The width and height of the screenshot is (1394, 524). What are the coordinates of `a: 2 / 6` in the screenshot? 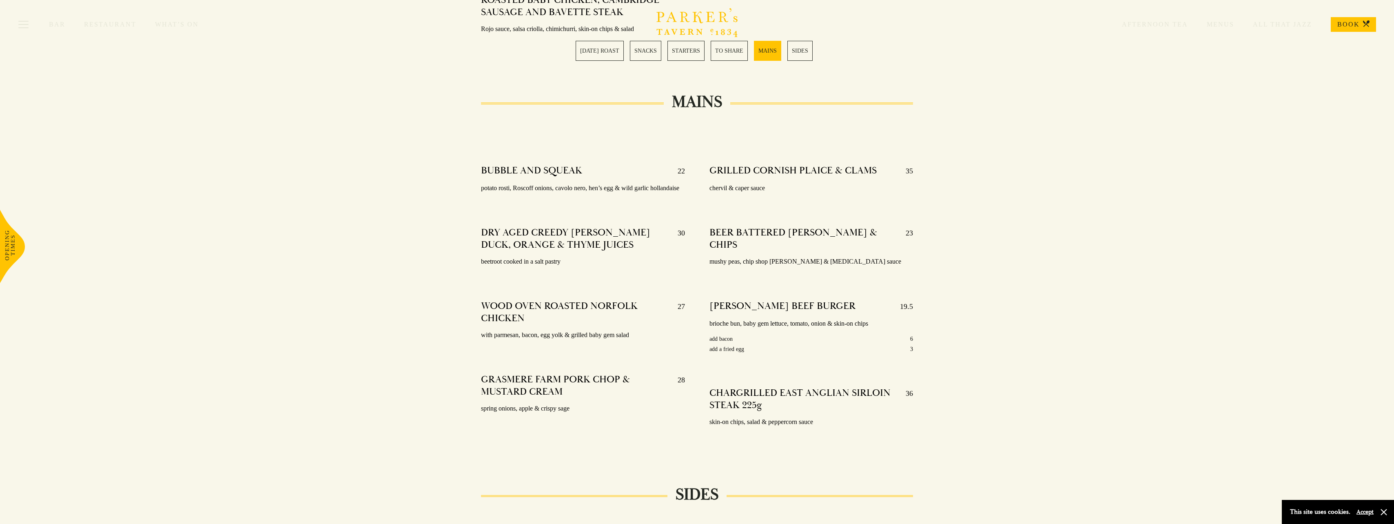 It's located at (645, 51).